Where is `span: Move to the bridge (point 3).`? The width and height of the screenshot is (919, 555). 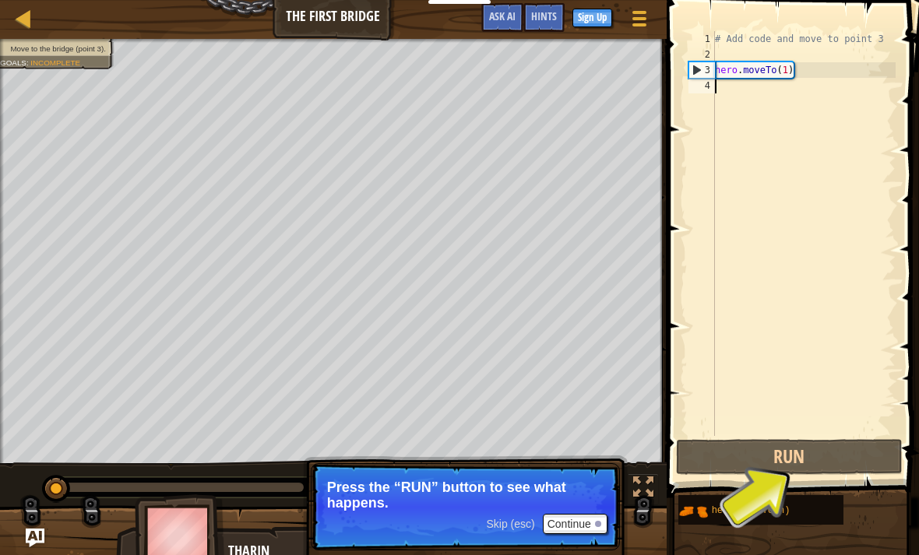
span: Move to the bridge (point 3). is located at coordinates (58, 48).